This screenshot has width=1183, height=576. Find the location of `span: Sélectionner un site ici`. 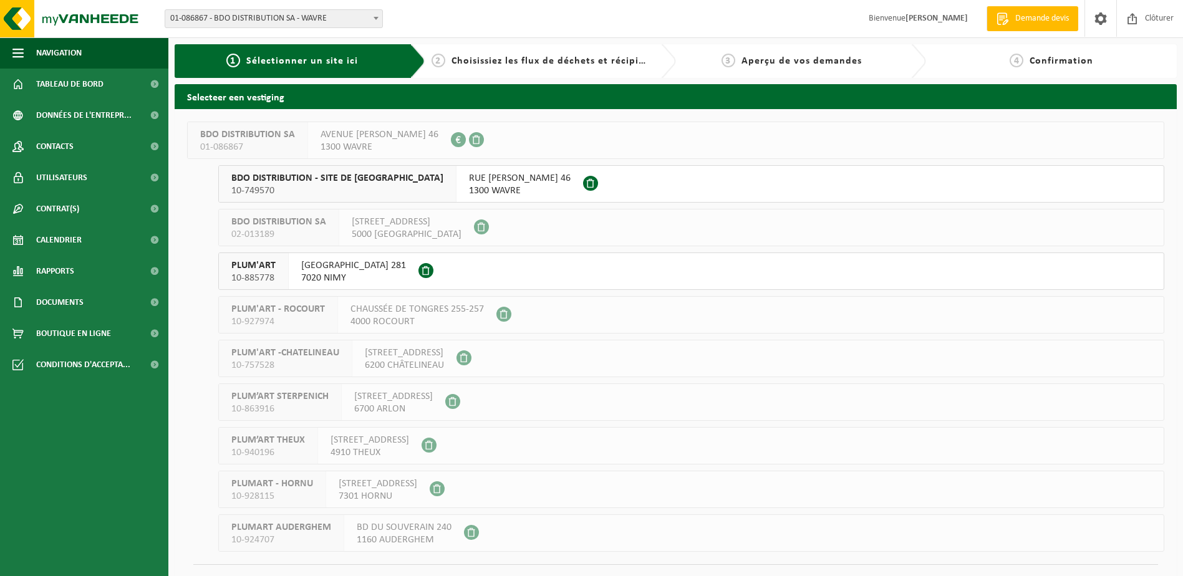

span: Sélectionner un site ici is located at coordinates (302, 61).